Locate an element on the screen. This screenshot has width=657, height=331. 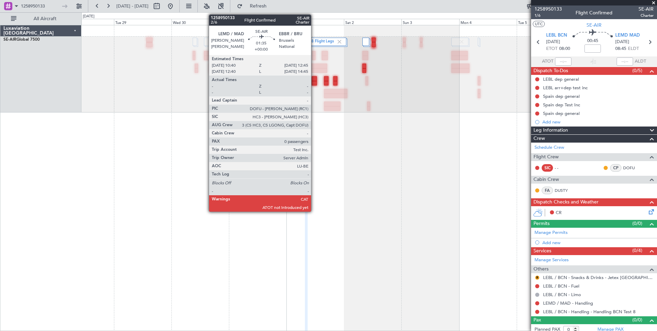
div: Mon 28 is located at coordinates (85, 22).